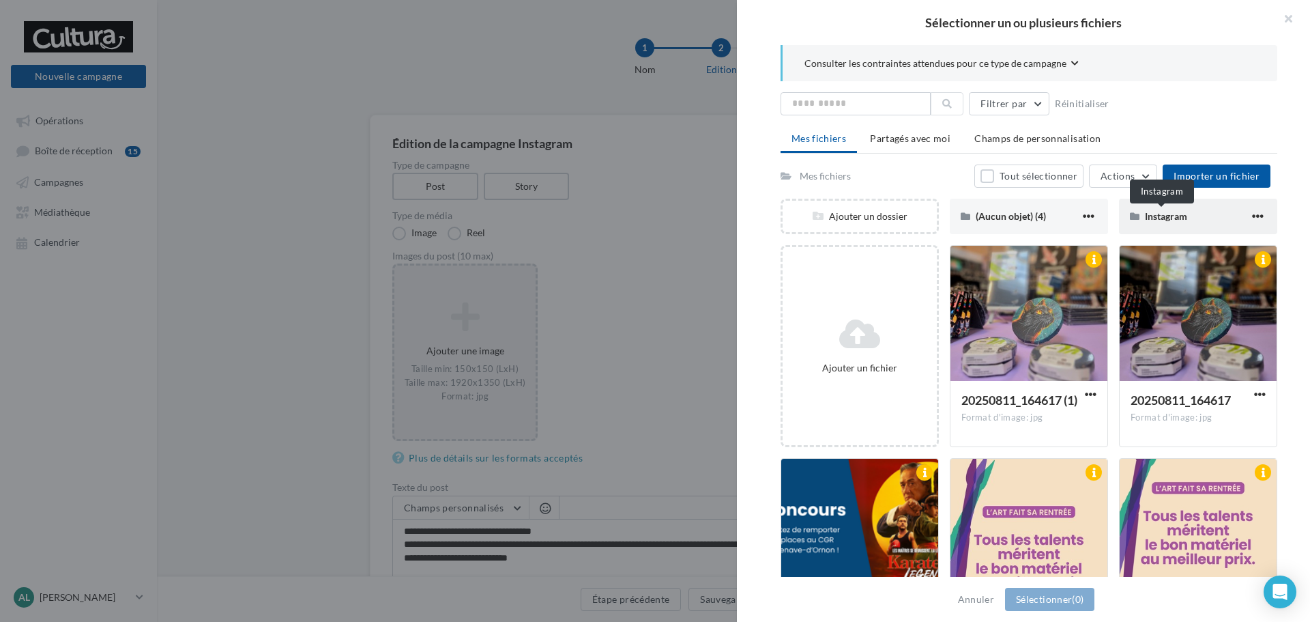 The image size is (1310, 622). What do you see at coordinates (1020, 400) in the screenshot?
I see `span: 20250811_164617 (1)` at bounding box center [1020, 400].